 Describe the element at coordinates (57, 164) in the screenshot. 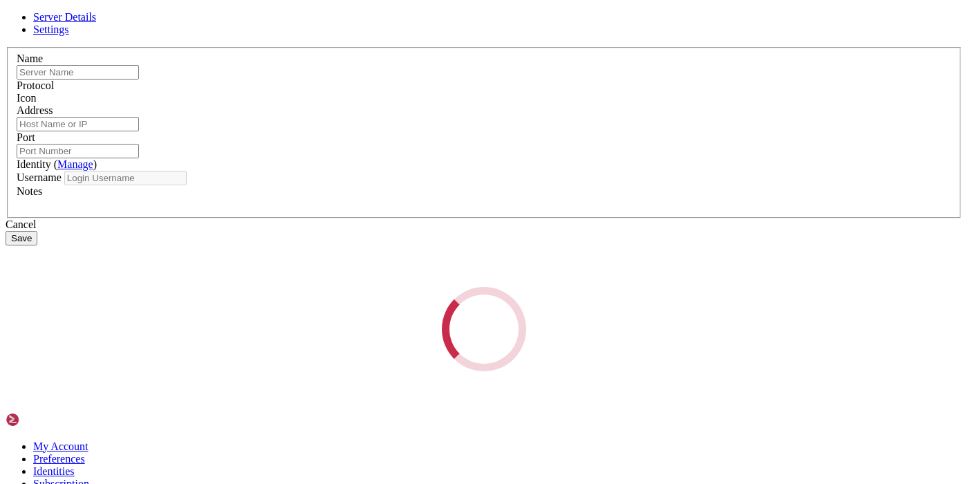

I see `label: Identity` at that location.